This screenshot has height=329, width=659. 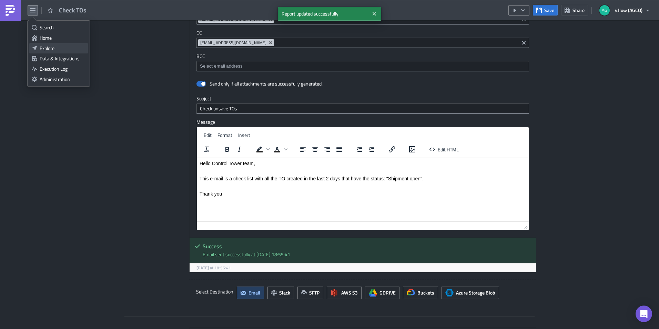 I want to click on button: GDRIVE, so click(x=382, y=293).